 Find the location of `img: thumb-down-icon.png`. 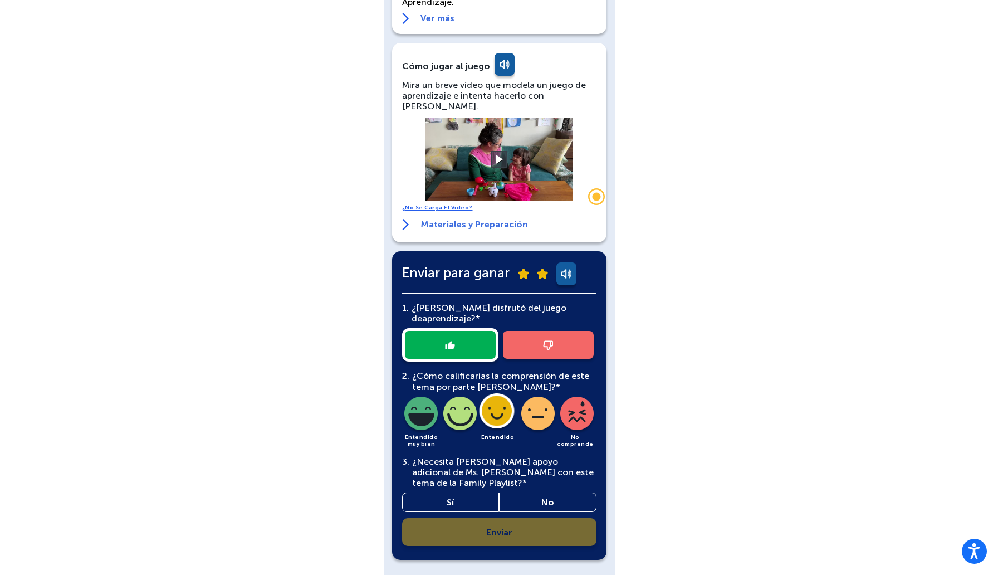

img: thumb-down-icon.png is located at coordinates (548, 345).